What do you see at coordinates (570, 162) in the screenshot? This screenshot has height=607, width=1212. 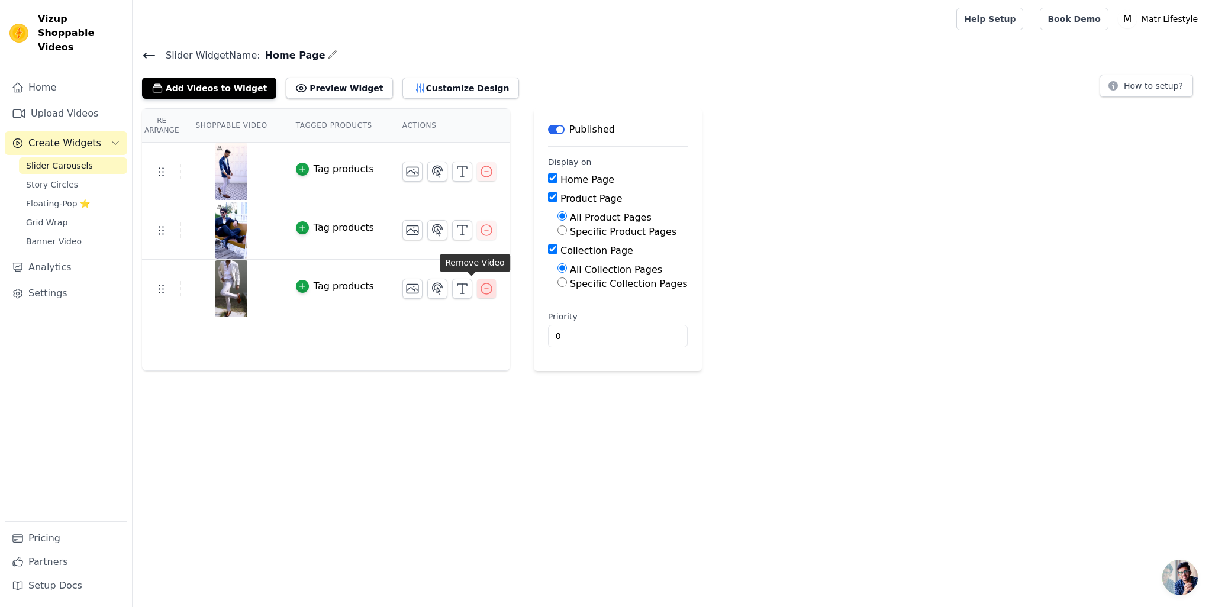 I see `legend: Display on` at bounding box center [570, 162].